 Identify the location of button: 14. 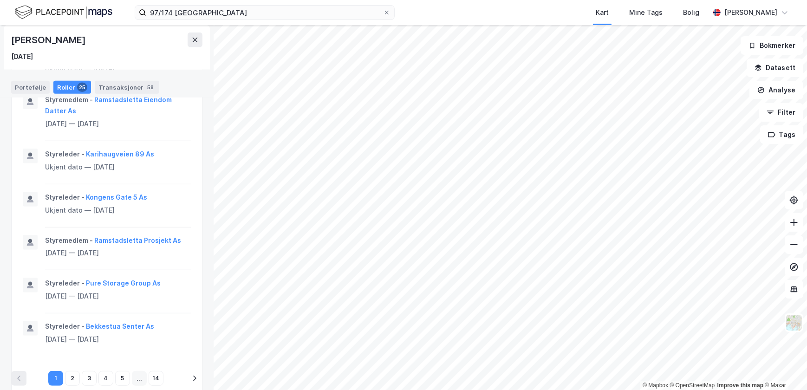
(156, 378).